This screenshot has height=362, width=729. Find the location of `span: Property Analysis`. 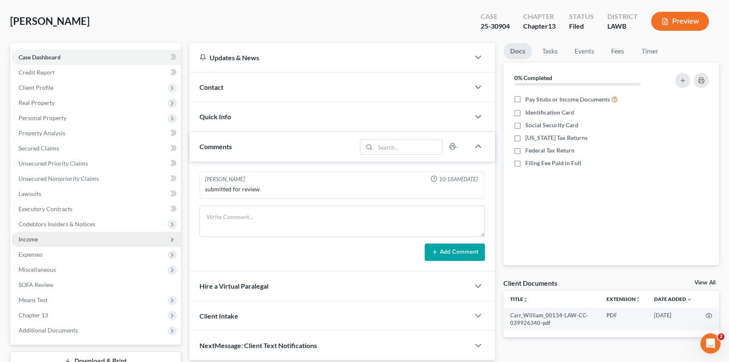

span: Property Analysis is located at coordinates (42, 133).